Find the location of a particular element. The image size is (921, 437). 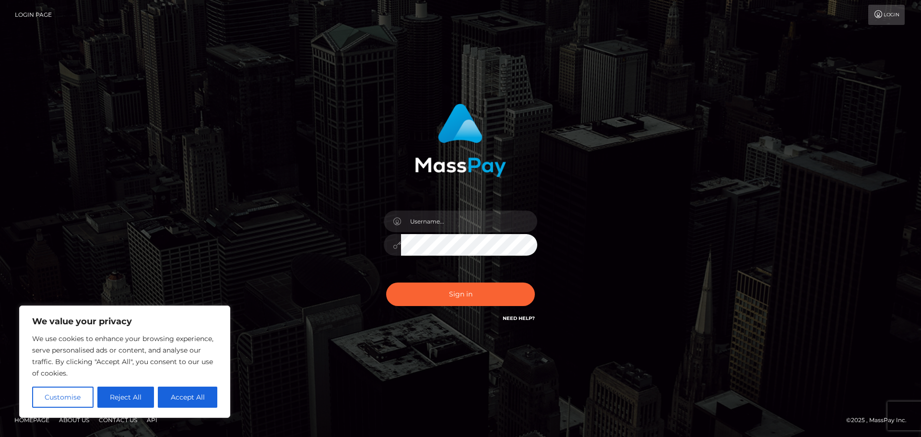

a: Contact Us is located at coordinates (118, 420).